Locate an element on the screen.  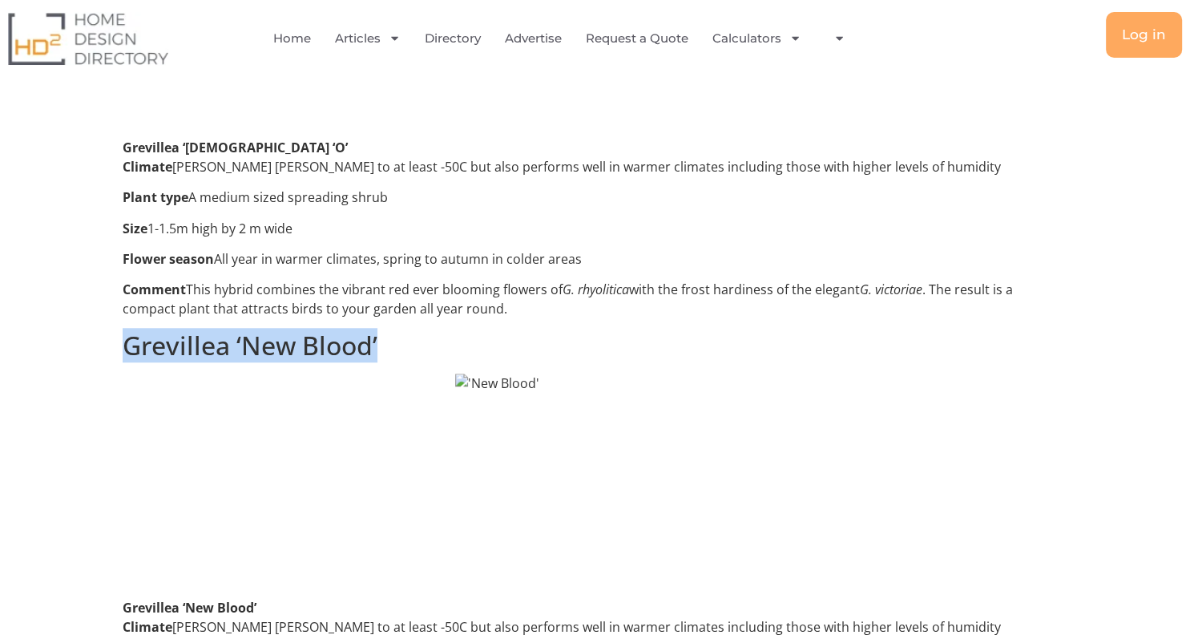
h2: Grevillea ‘New Blood’ is located at coordinates (595, 345).